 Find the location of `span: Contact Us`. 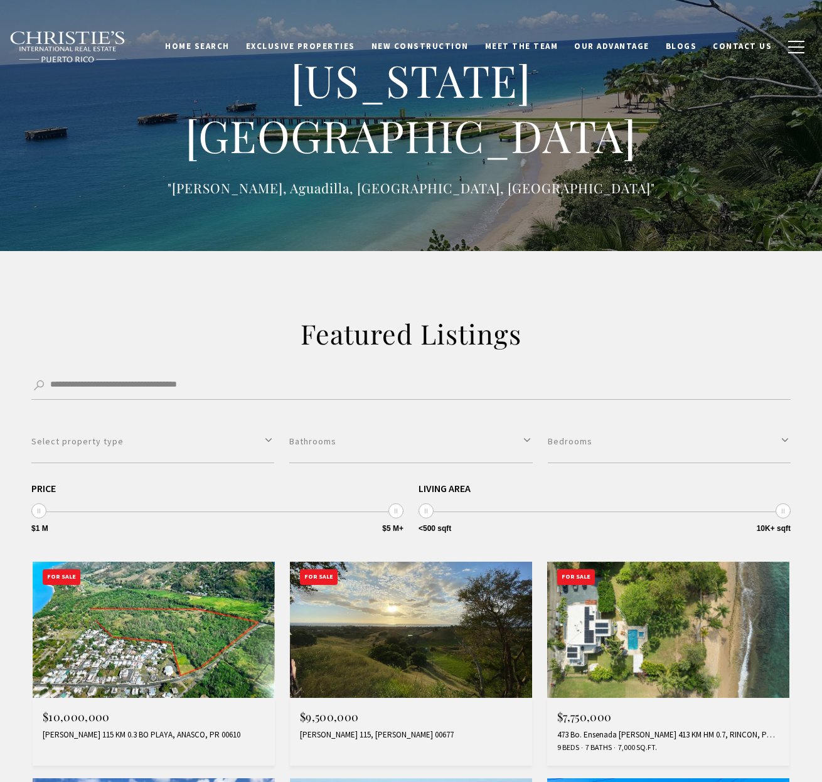

span: Contact Us is located at coordinates (742, 46).